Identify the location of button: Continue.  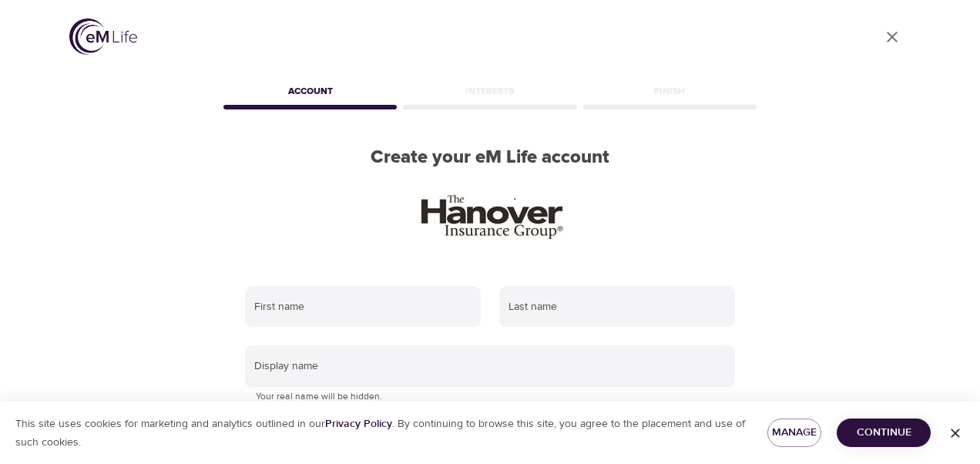
(884, 432).